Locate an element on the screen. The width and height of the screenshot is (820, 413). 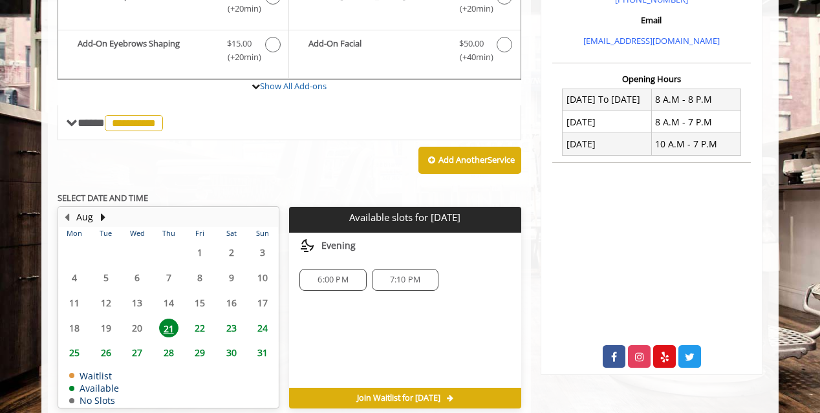
th: Wed is located at coordinates (137, 234).